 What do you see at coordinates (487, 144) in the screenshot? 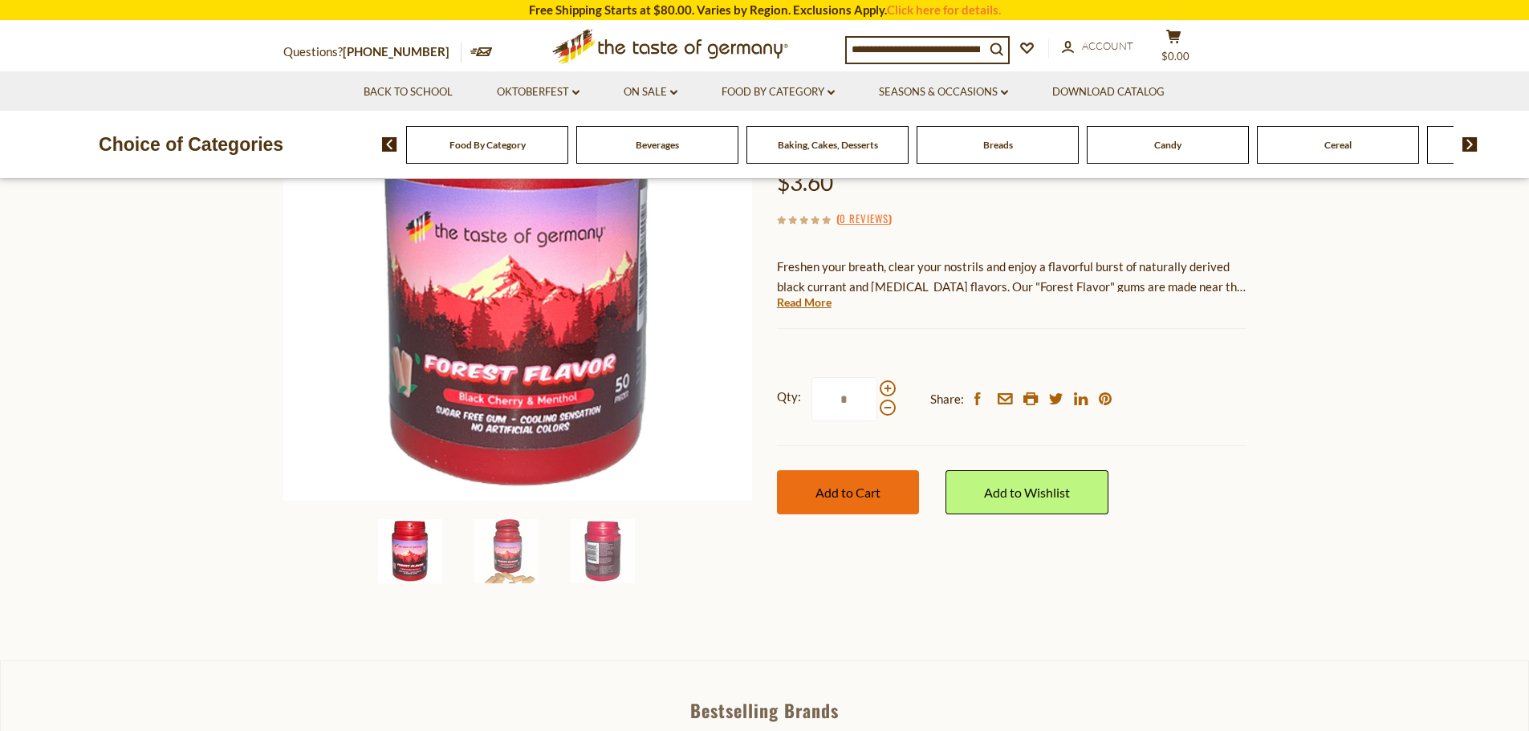
I see `span: Food By Category` at bounding box center [487, 144].